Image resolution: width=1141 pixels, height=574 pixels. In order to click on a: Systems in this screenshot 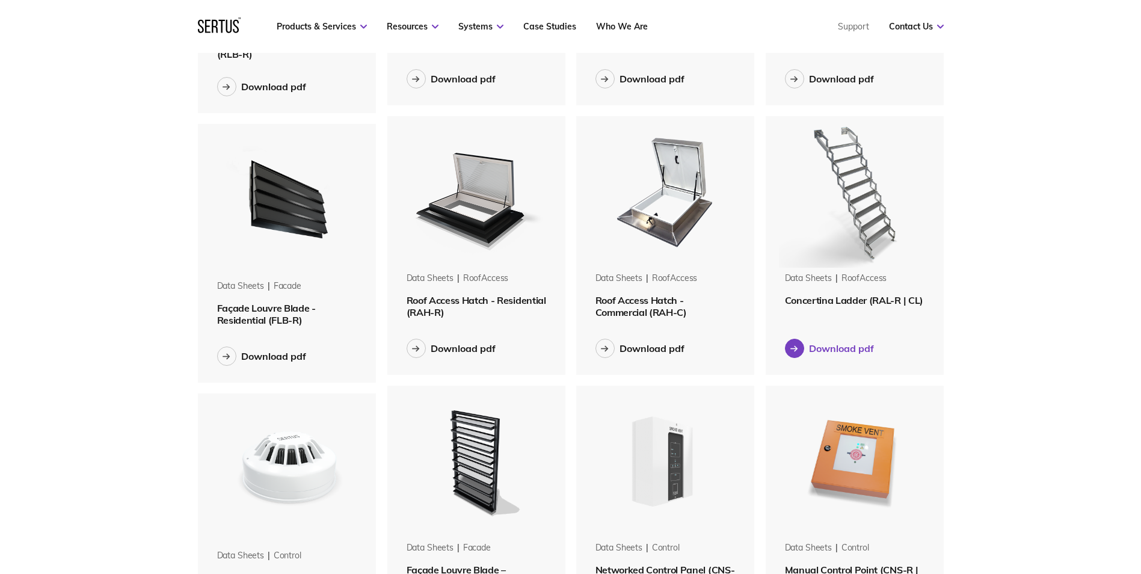, I will do `click(481, 26)`.